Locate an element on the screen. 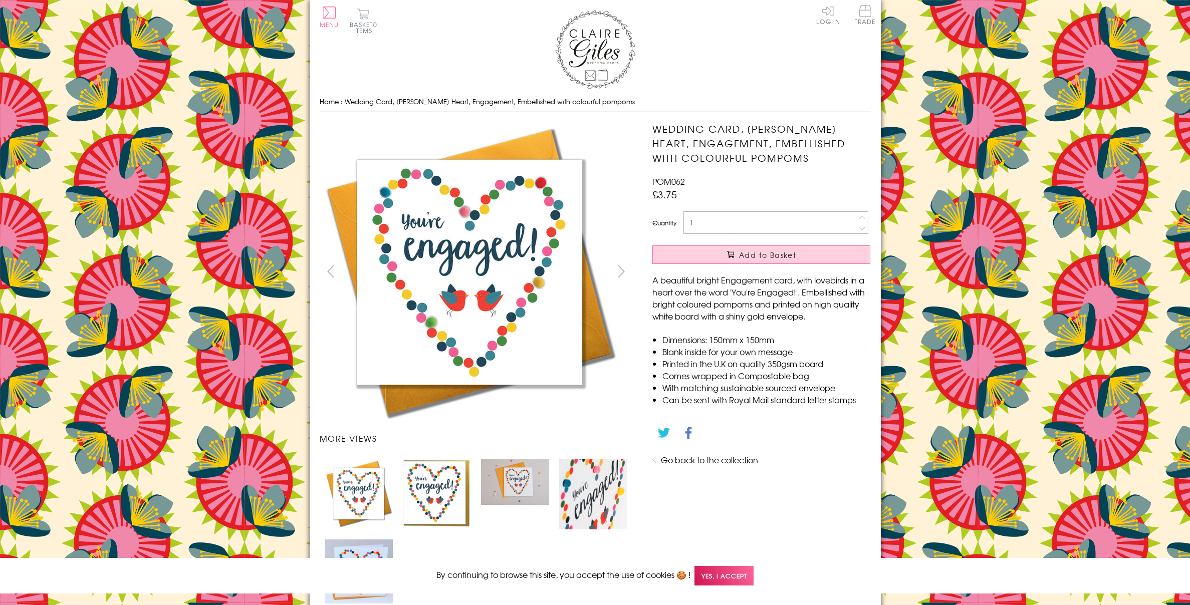 This screenshot has height=605, width=1190. button: Basket0 items is located at coordinates (363, 21).